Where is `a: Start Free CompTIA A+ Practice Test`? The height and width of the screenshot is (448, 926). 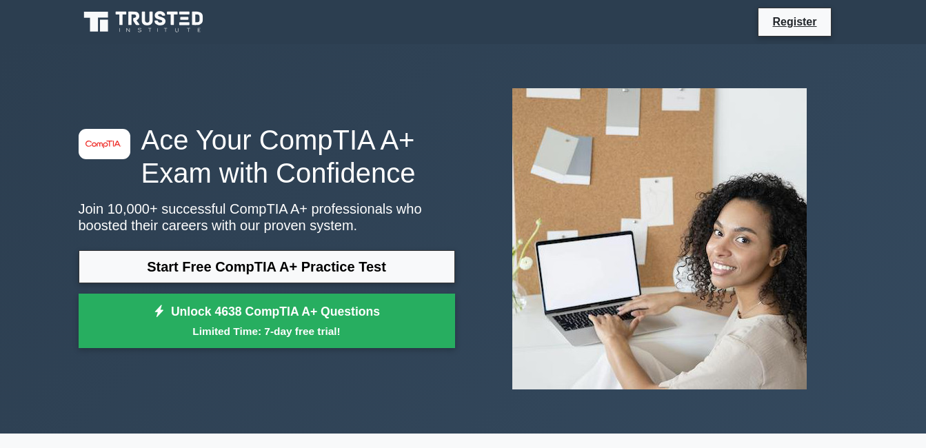
a: Start Free CompTIA A+ Practice Test is located at coordinates (267, 267).